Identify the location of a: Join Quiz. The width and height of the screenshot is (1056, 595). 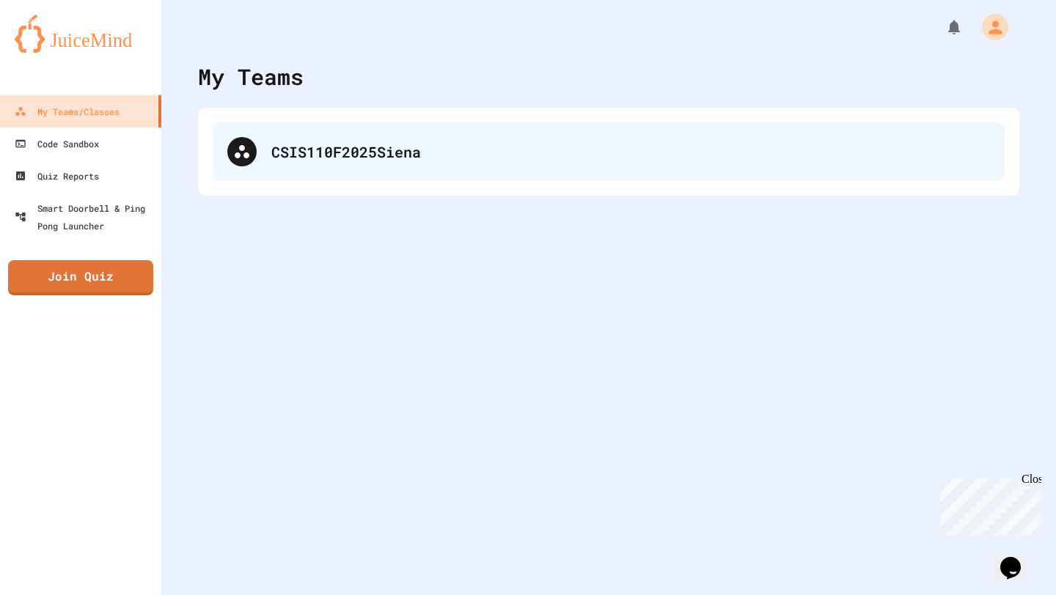
(81, 278).